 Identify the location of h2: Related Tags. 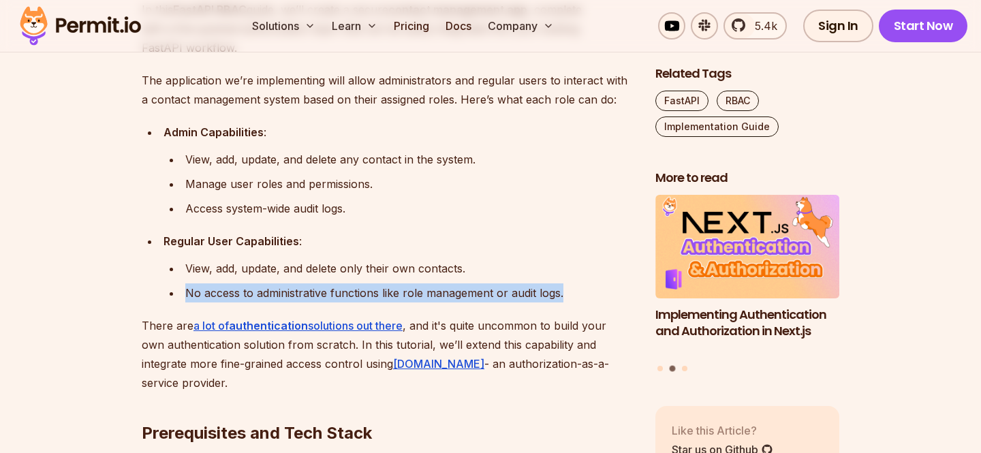
(747, 74).